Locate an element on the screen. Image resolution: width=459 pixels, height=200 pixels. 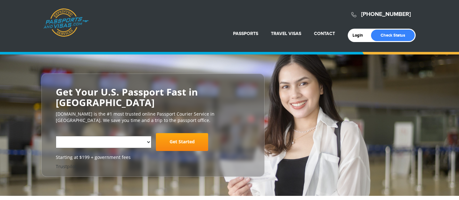
a: Contact is located at coordinates (325, 33).